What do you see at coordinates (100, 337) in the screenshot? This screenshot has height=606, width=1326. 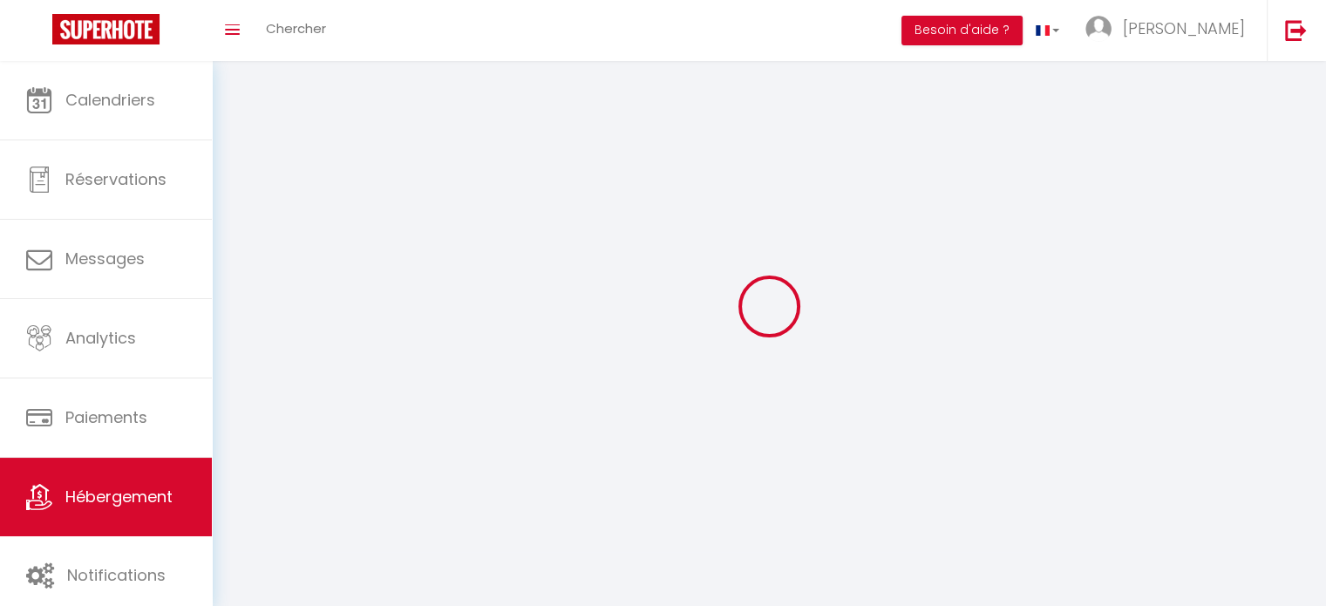 I see `span: Analytics` at bounding box center [100, 337].